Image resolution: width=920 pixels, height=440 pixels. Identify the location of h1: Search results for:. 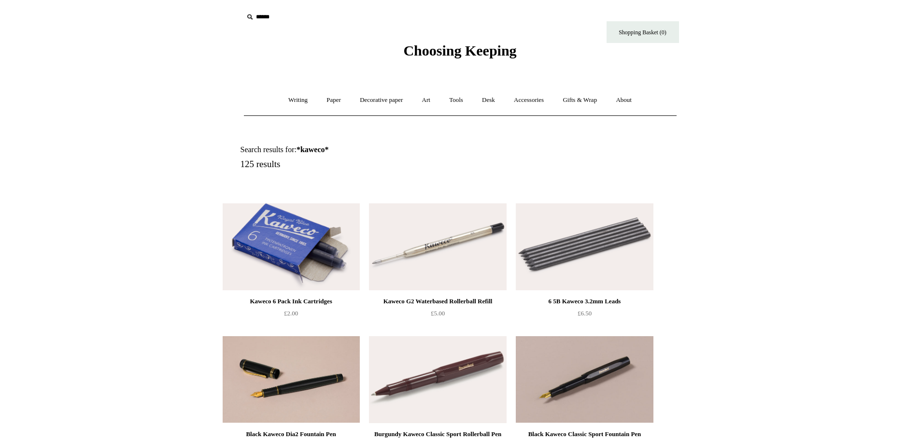
(356, 149).